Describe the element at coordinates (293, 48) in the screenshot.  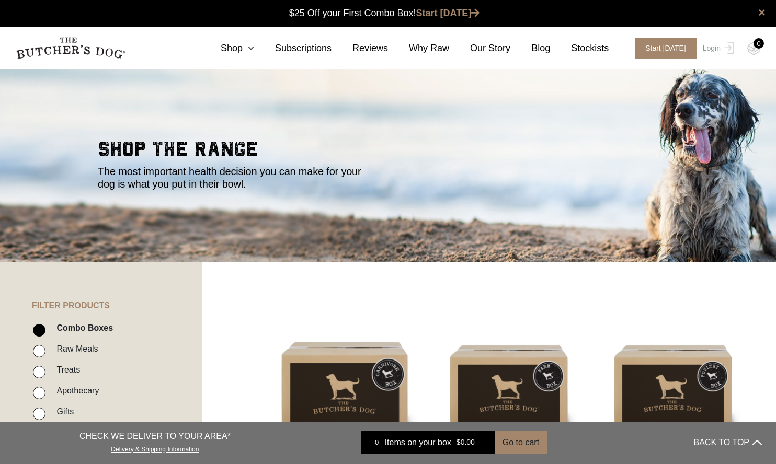
I see `a: Subscriptions` at that location.